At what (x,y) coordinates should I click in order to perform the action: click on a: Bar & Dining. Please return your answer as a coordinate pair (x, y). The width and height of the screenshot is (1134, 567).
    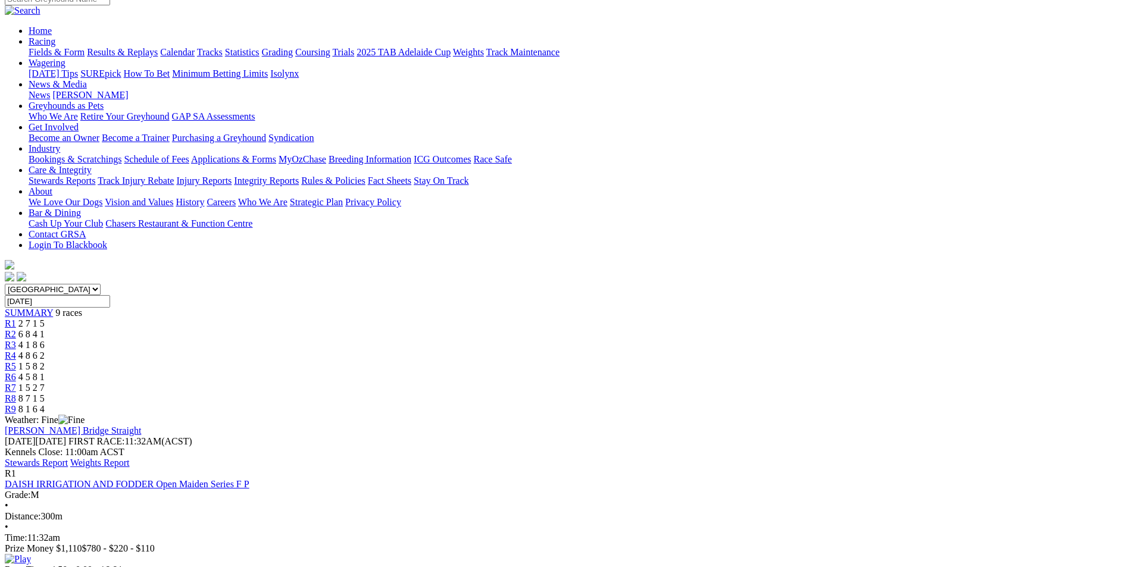
    Looking at the image, I should click on (55, 212).